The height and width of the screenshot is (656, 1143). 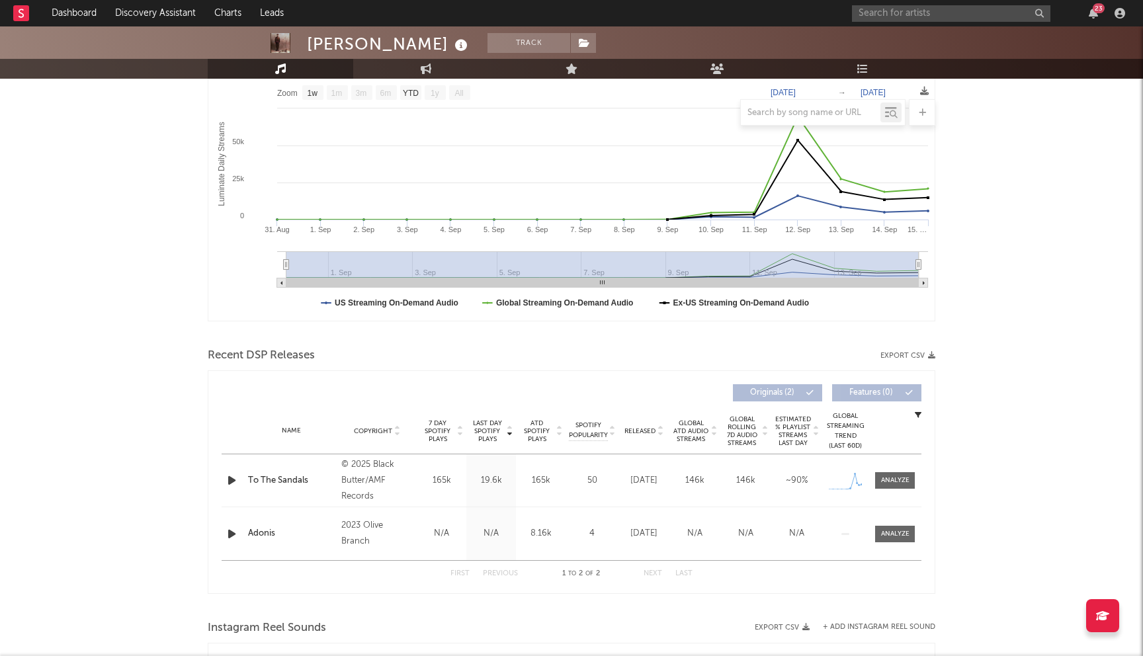 I want to click on span: Released, so click(x=640, y=431).